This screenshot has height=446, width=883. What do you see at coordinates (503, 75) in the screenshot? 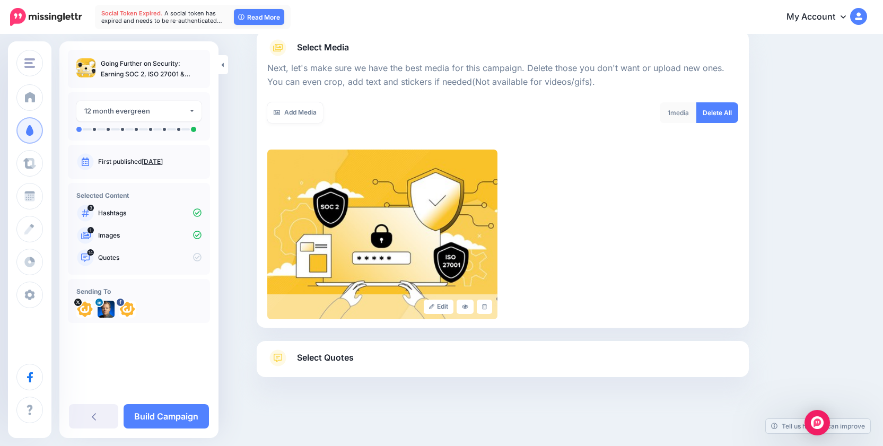
I see `p: Next, let's make sure we have the best media for this campaign. Delete those you don't want or up...` at bounding box center [503, 75].